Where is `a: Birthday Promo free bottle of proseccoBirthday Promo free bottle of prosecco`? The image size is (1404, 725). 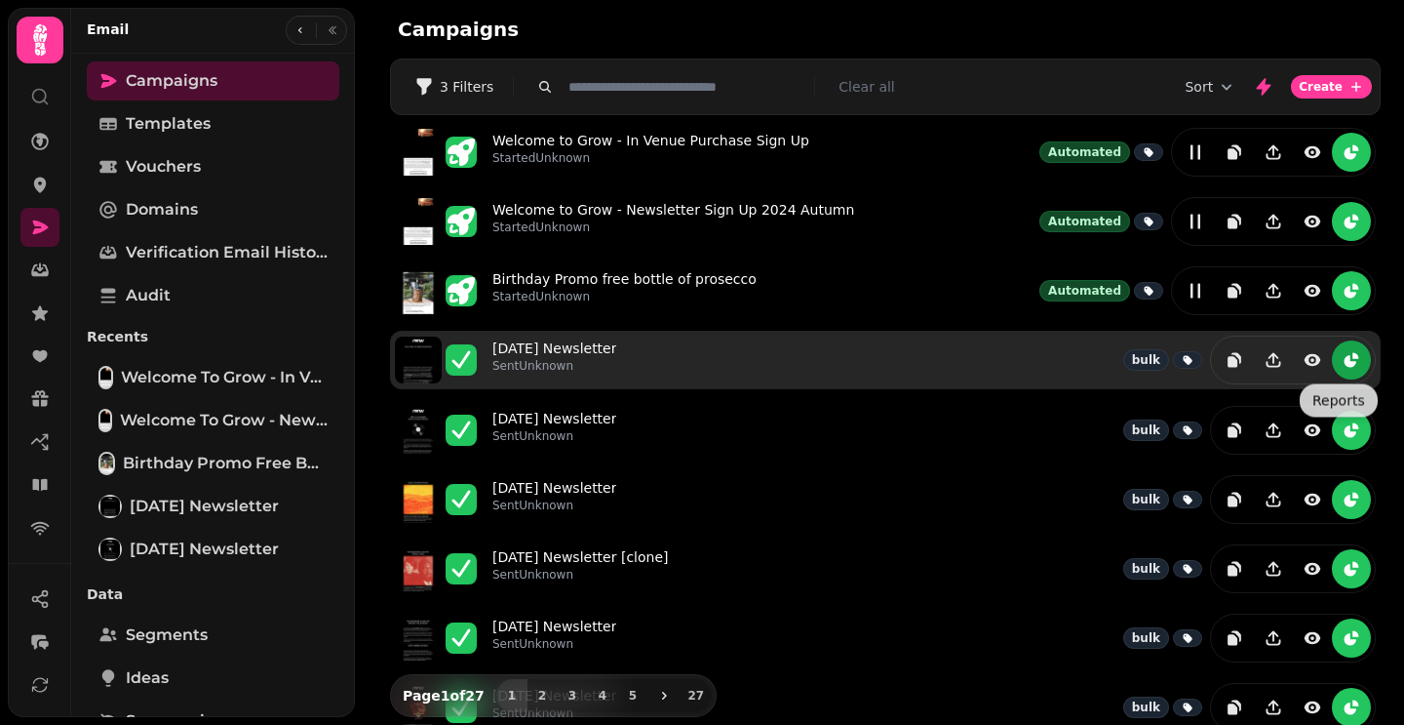 a: Birthday Promo free bottle of proseccoBirthday Promo free bottle of prosecco is located at coordinates (213, 463).